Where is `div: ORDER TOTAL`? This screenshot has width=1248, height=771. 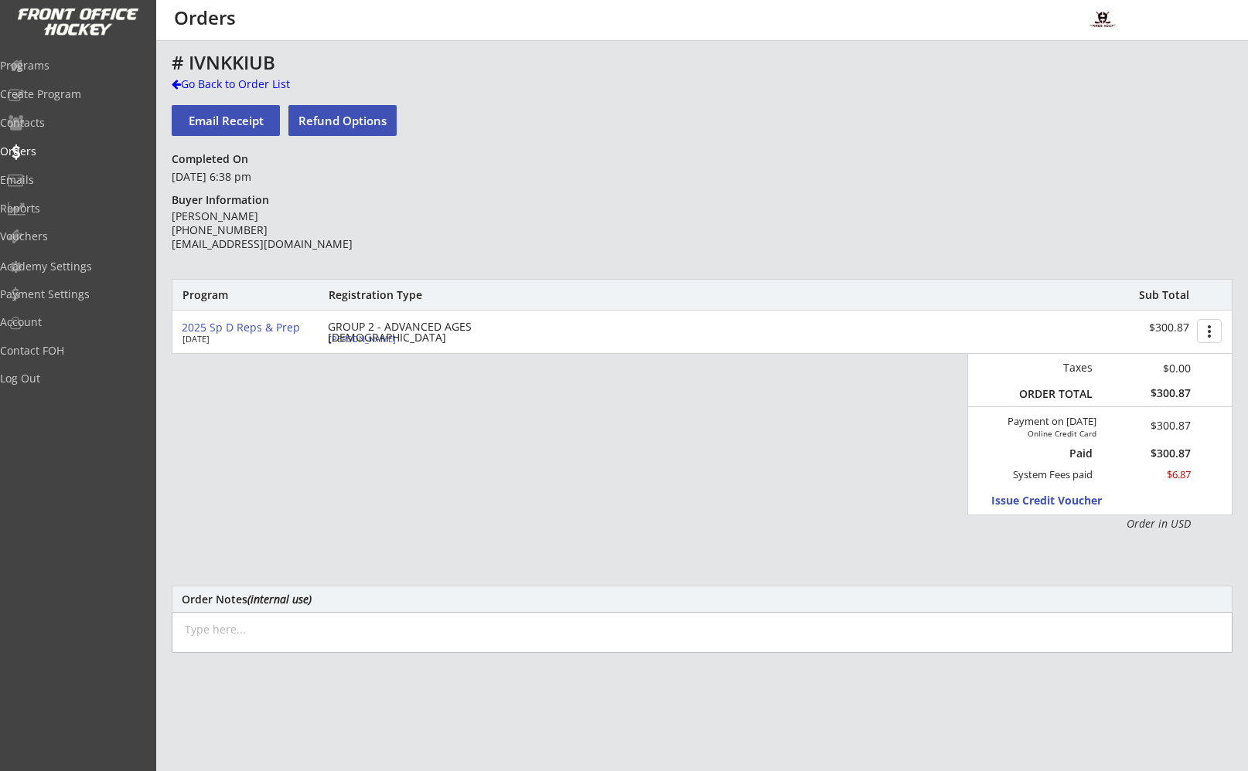
div: ORDER TOTAL is located at coordinates (1052, 394).